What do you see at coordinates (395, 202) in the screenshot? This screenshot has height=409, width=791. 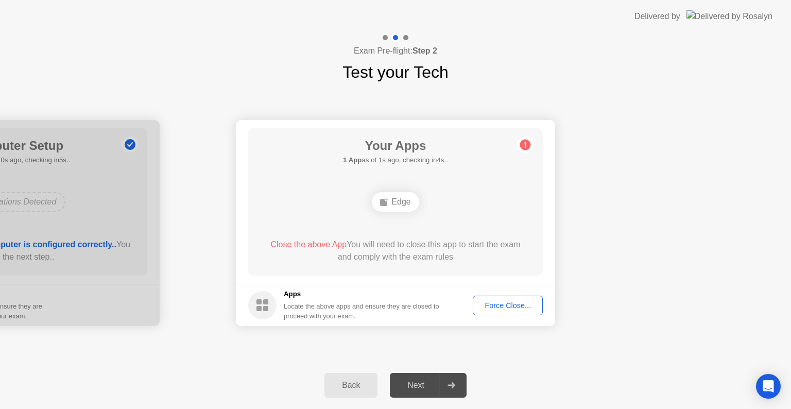 I see `div: Edge` at bounding box center [395, 202].